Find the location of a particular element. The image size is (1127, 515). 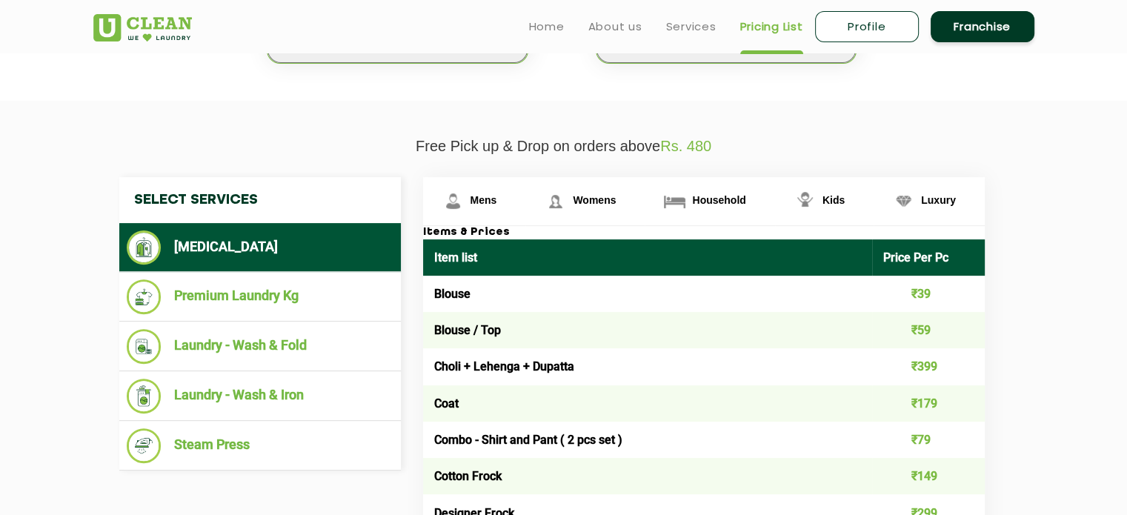

td: ₹59 is located at coordinates (929, 330).